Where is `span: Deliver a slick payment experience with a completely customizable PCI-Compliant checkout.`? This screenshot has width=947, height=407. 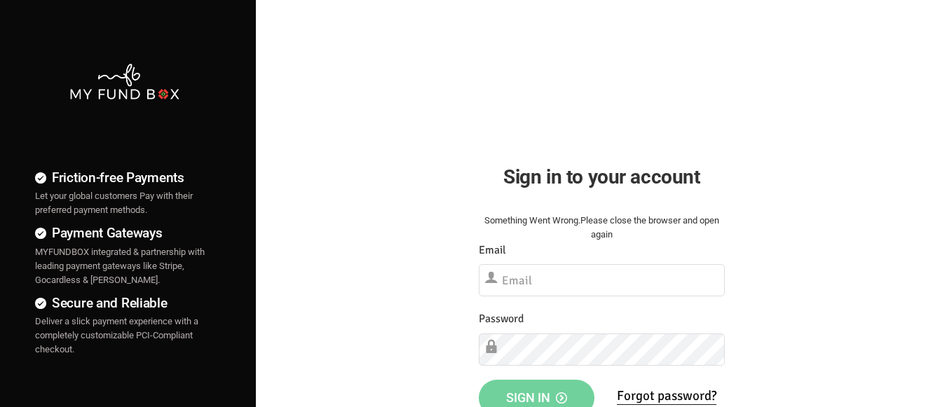 span: Deliver a slick payment experience with a completely customizable PCI-Compliant checkout. is located at coordinates (116, 335).